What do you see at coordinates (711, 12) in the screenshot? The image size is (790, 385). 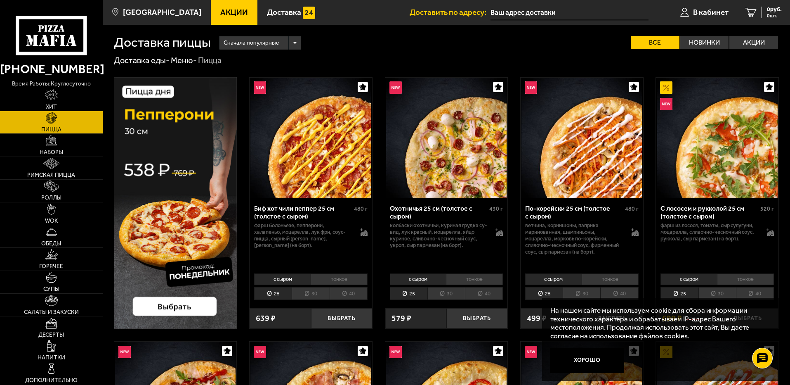 I see `span: В кабинет` at bounding box center [711, 12].